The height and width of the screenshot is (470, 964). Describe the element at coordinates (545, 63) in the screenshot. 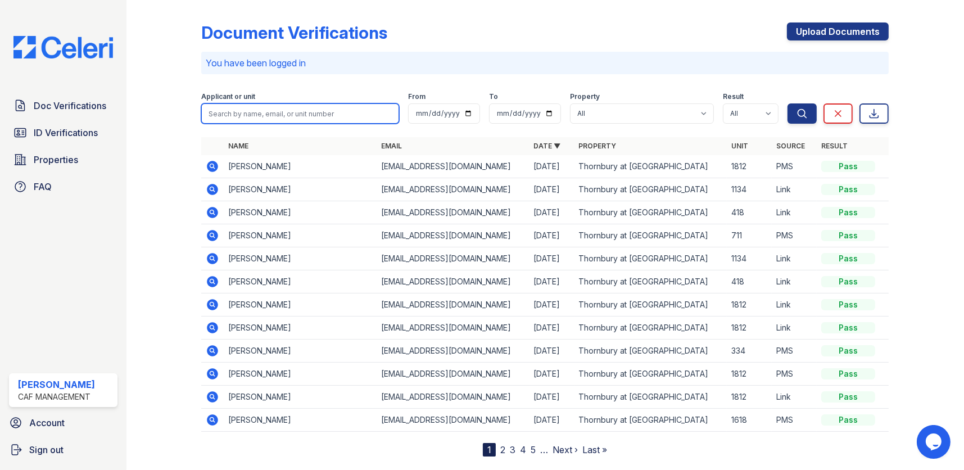

I see `p: You have been logged in` at that location.